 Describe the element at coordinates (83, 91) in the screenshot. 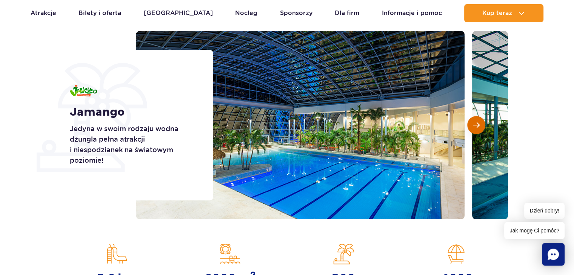

I see `img: Jamango` at that location.